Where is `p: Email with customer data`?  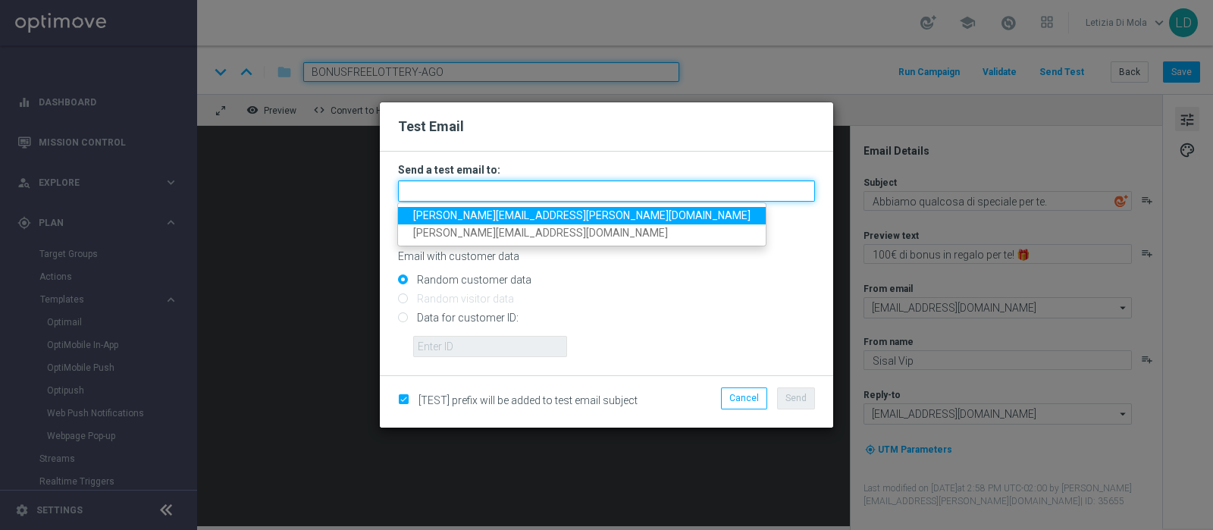
p: Email with customer data is located at coordinates (607, 256).